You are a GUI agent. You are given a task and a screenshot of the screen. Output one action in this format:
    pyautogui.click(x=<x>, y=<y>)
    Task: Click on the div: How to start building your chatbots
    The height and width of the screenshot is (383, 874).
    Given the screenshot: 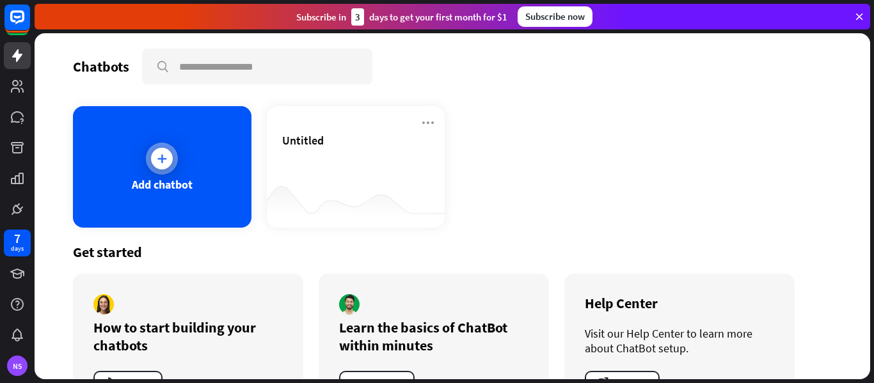 What is the action you would take?
    pyautogui.click(x=188, y=337)
    